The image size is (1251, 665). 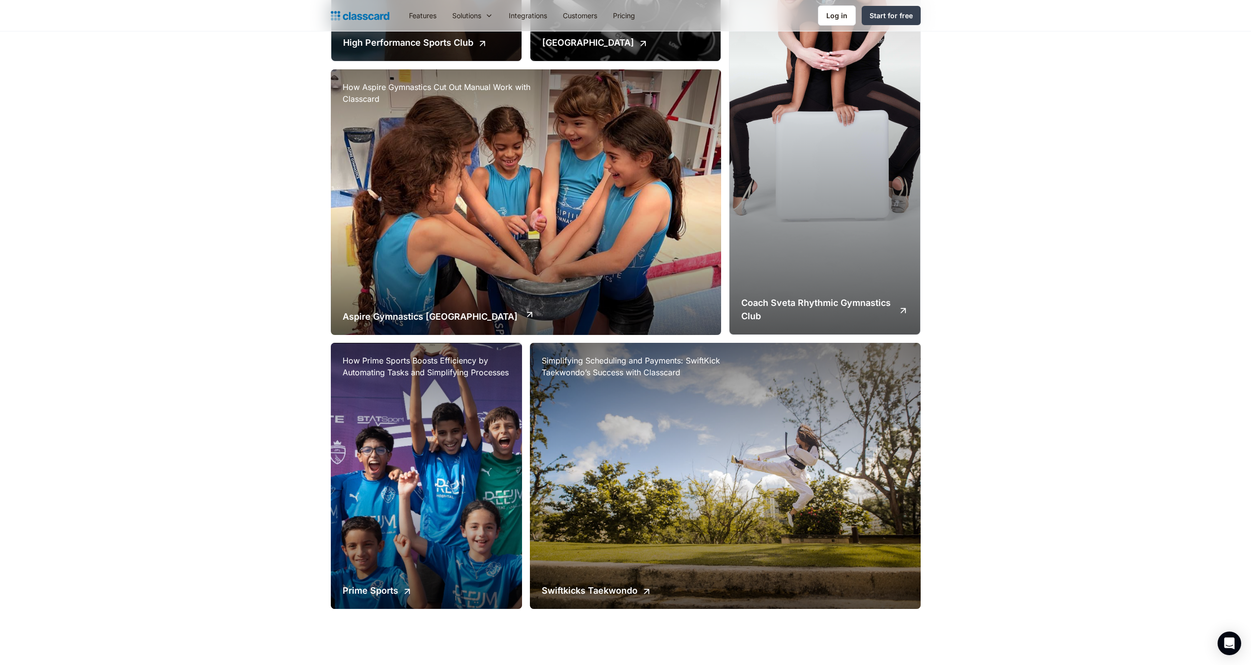 I want to click on h2: High Performance Sports Club, so click(x=408, y=42).